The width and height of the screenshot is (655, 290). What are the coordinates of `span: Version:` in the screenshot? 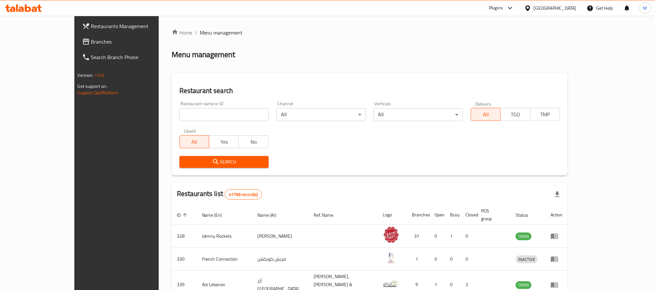 It's located at (85, 75).